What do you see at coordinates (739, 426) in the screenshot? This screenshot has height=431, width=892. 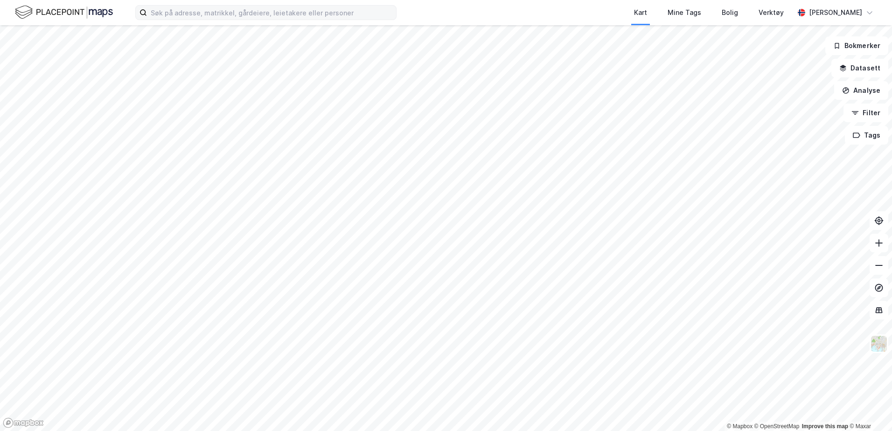 I see `a: Mapbox` at bounding box center [739, 426].